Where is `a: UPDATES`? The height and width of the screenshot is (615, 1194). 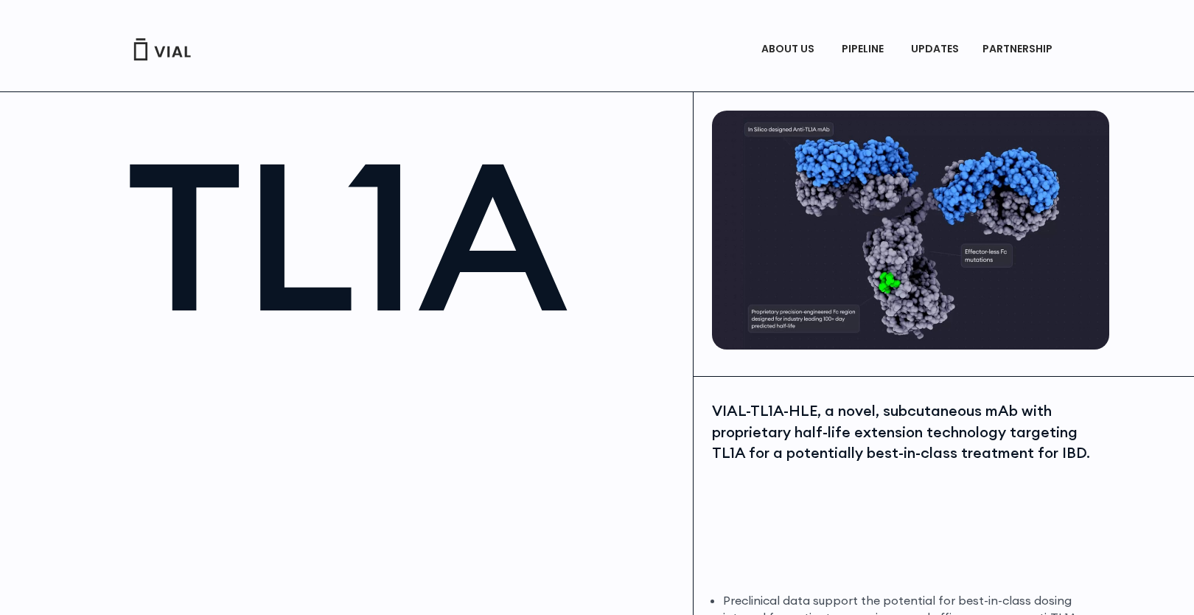
a: UPDATES is located at coordinates (935, 49).